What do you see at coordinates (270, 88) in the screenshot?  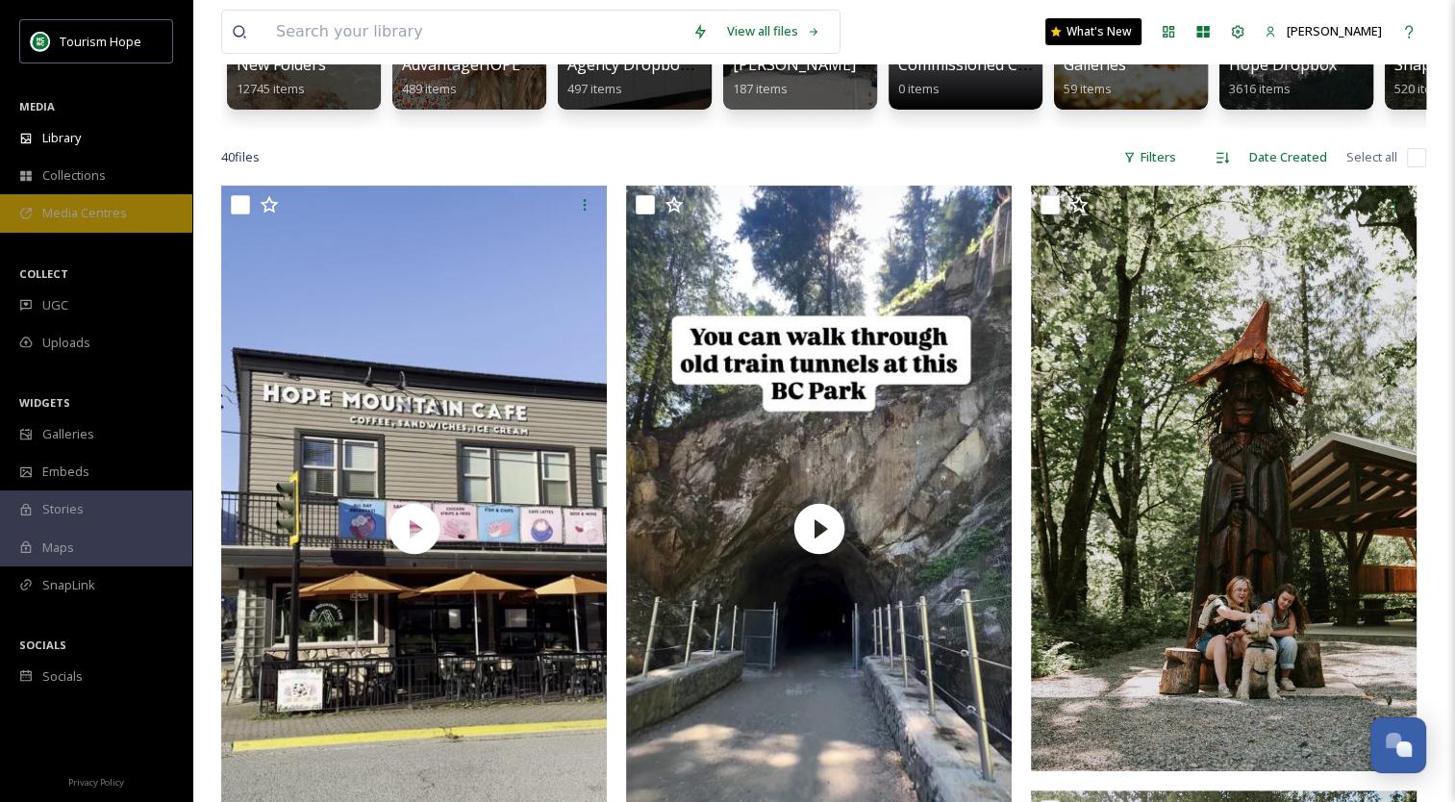 I see `span: 12745 items` at bounding box center [270, 88].